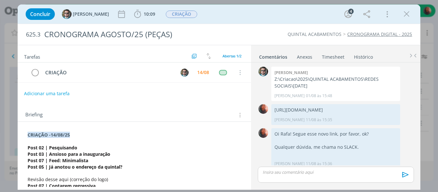  Describe the element at coordinates (62, 186) in the screenshot. I see `strong: Post 07 | Contagem regressiva` at that location.